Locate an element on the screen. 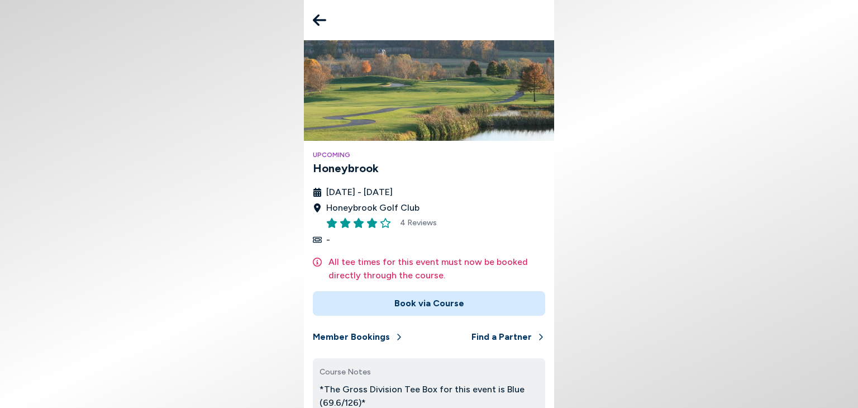  p: All tee times for this event must now be booked directly through the course. is located at coordinates (437, 269).